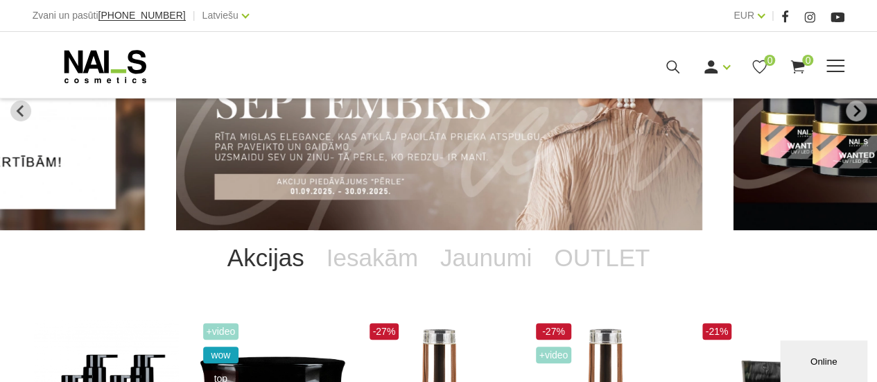 The image size is (877, 382). I want to click on div: Zvani un pasūti, so click(109, 15).